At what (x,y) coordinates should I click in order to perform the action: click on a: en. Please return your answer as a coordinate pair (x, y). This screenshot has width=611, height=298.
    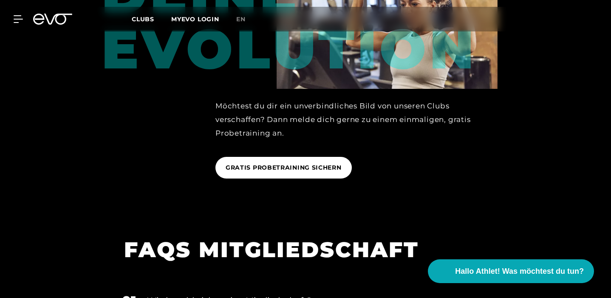
    Looking at the image, I should click on (246, 19).